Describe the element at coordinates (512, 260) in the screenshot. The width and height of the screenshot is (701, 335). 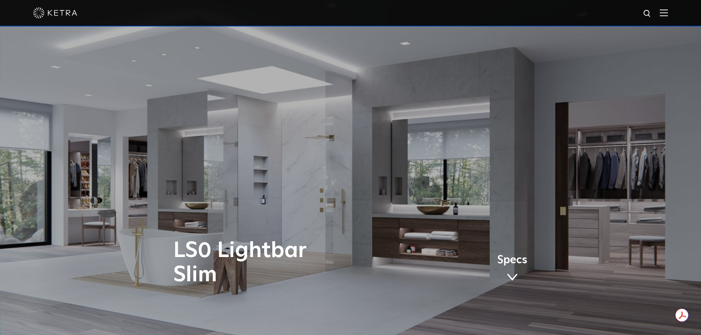
I see `span: Specs` at that location.